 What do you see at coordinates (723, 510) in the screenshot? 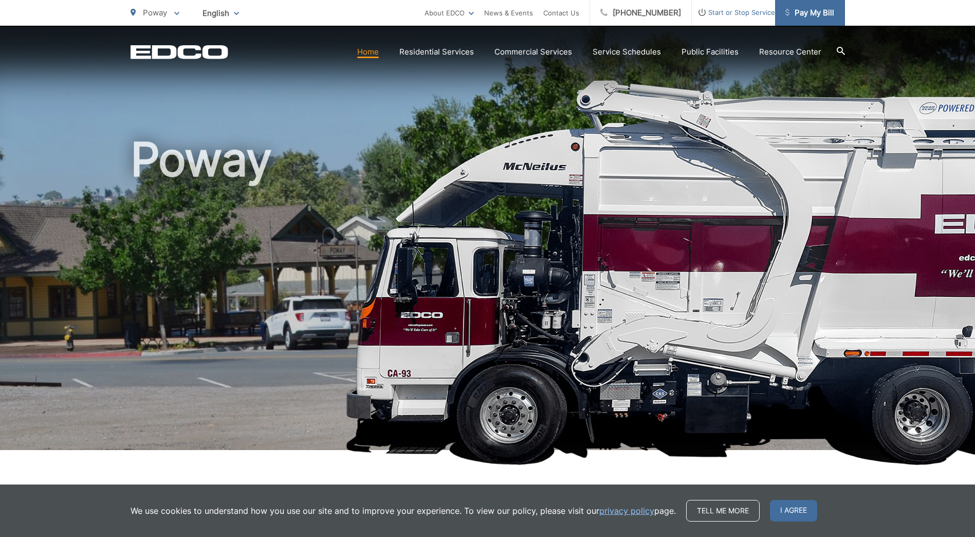
I see `a: Tell me more` at bounding box center [723, 510].